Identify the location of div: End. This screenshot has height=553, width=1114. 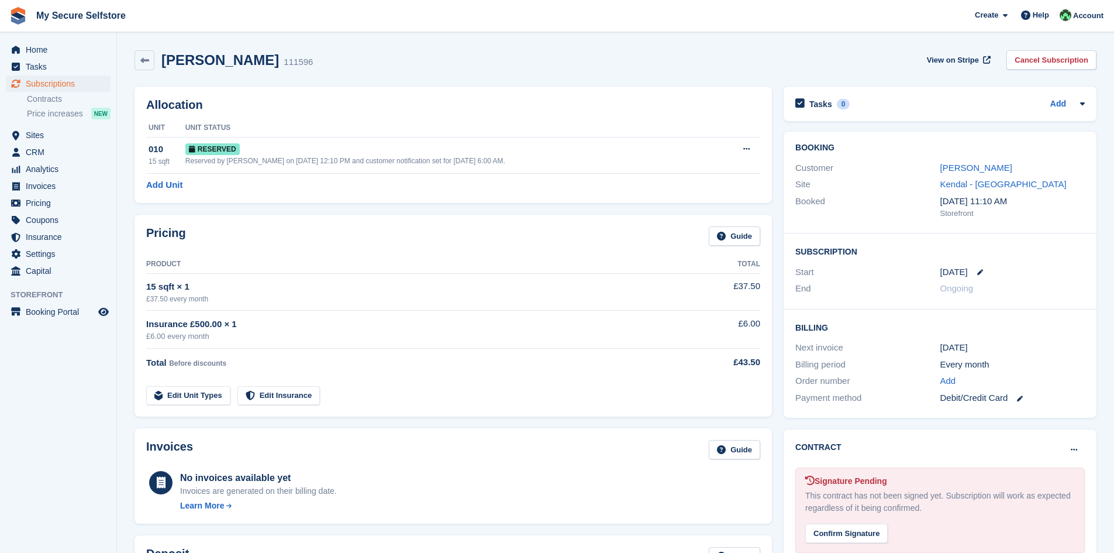
(867, 288).